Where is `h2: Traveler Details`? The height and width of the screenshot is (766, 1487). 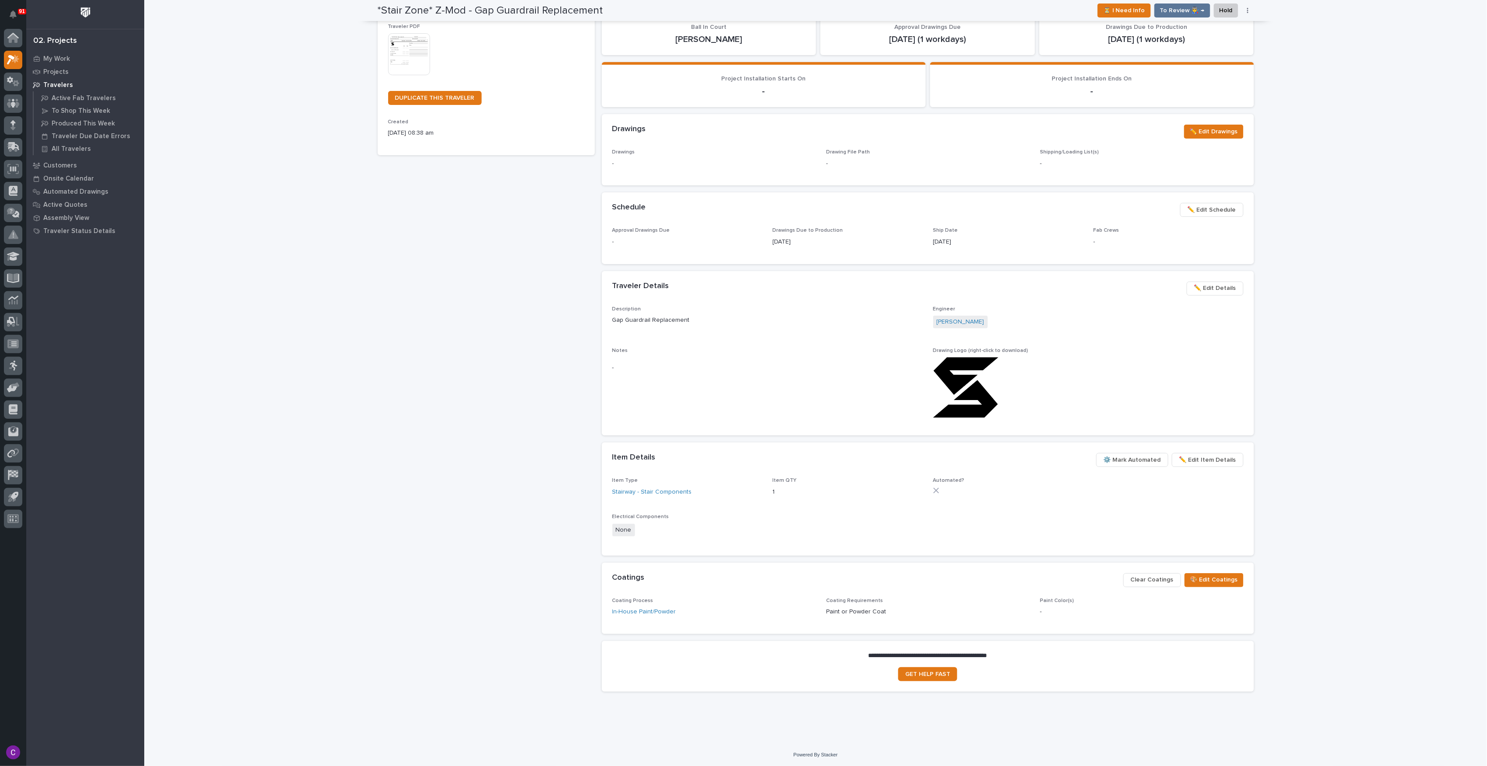 h2: Traveler Details is located at coordinates (641, 286).